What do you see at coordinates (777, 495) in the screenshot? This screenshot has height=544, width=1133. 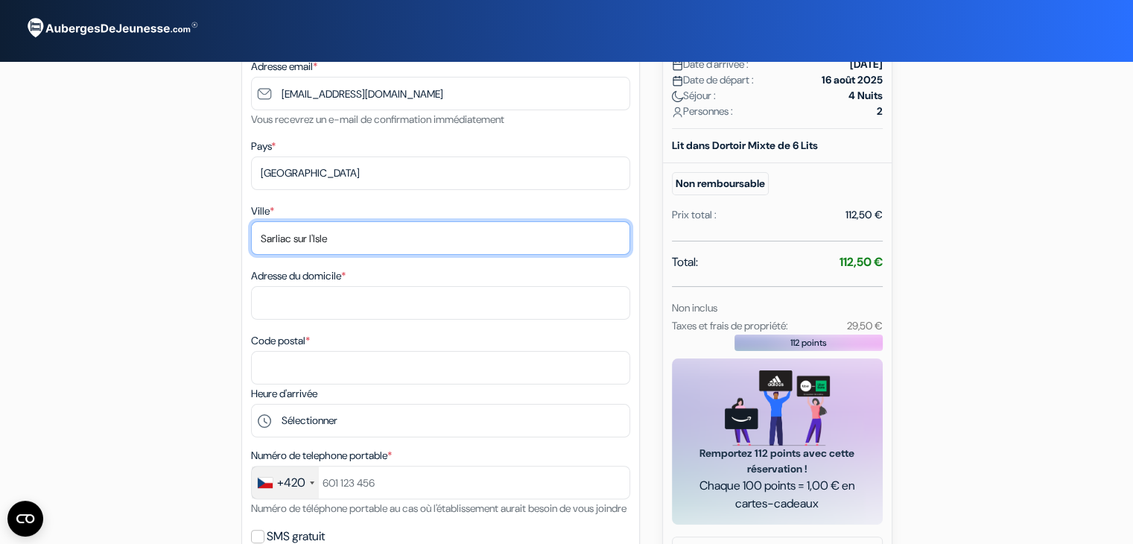 I see `span: Chaque 100 points = 1,00 € en cartes-cadeaux` at bounding box center [777, 495].